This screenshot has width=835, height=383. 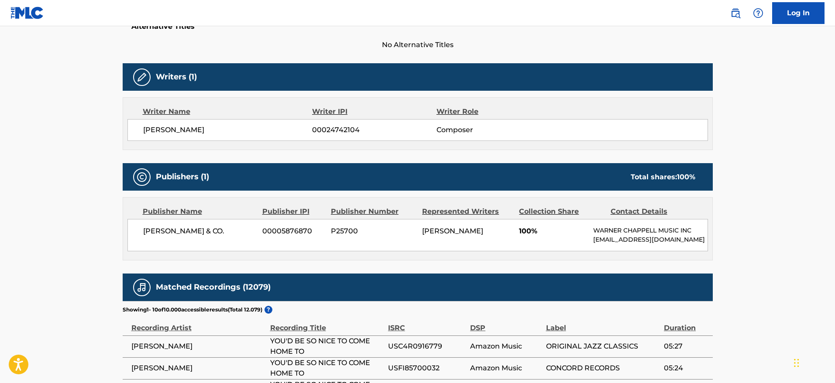 What do you see at coordinates (758, 13) in the screenshot?
I see `div: Help` at bounding box center [758, 13].